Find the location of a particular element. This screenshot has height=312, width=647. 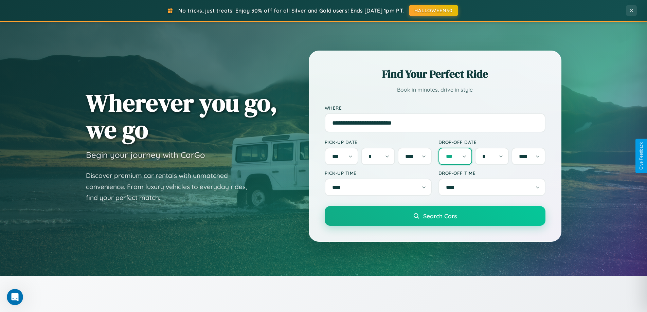

h2: Find Your Perfect Ride is located at coordinates (435, 74).